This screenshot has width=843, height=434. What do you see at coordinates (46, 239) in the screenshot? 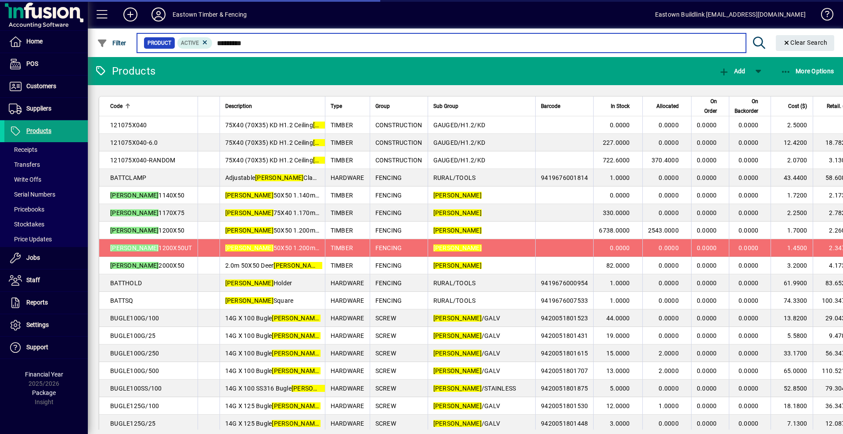
I see `a: Price Updates` at bounding box center [46, 239].